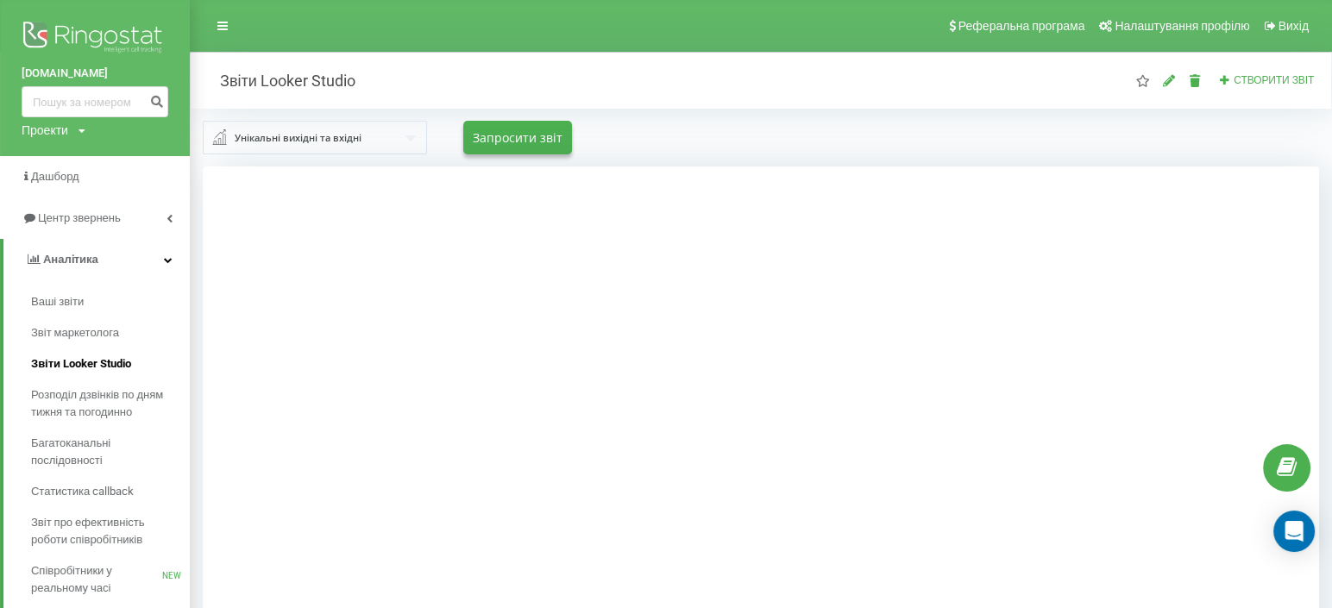 This screenshot has width=1332, height=608. Describe the element at coordinates (95, 39) in the screenshot. I see `img: Ringostat logo` at that location.